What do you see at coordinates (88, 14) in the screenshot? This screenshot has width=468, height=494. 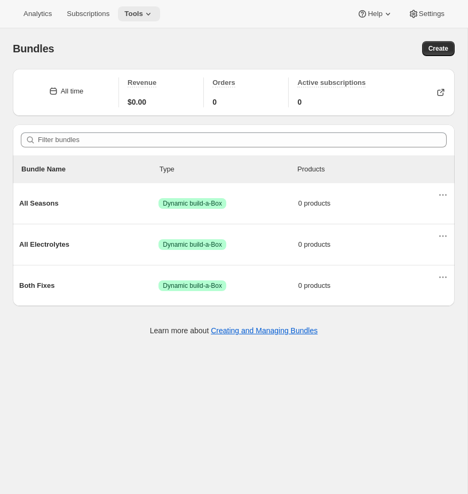 I see `button: Subscriptions` at bounding box center [88, 14].